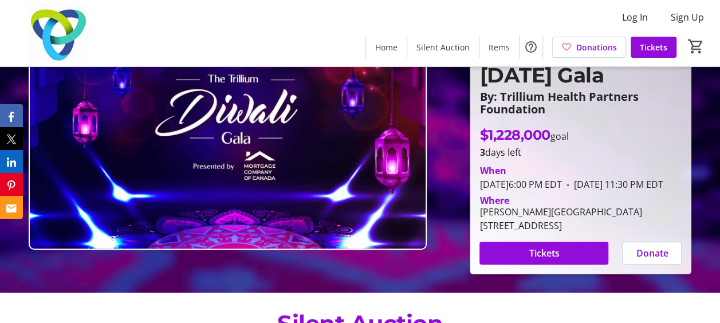  Describe the element at coordinates (443, 47) in the screenshot. I see `a: Silent Auction` at that location.